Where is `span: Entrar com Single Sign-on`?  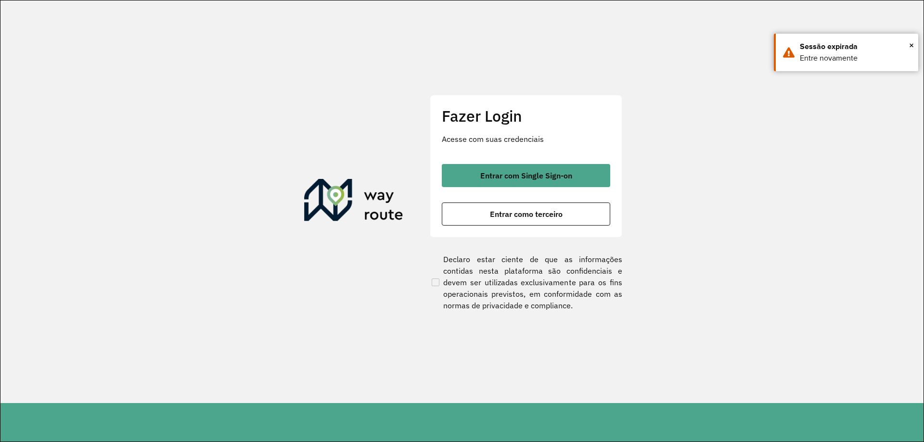 span: Entrar com Single Sign-on is located at coordinates (526, 176).